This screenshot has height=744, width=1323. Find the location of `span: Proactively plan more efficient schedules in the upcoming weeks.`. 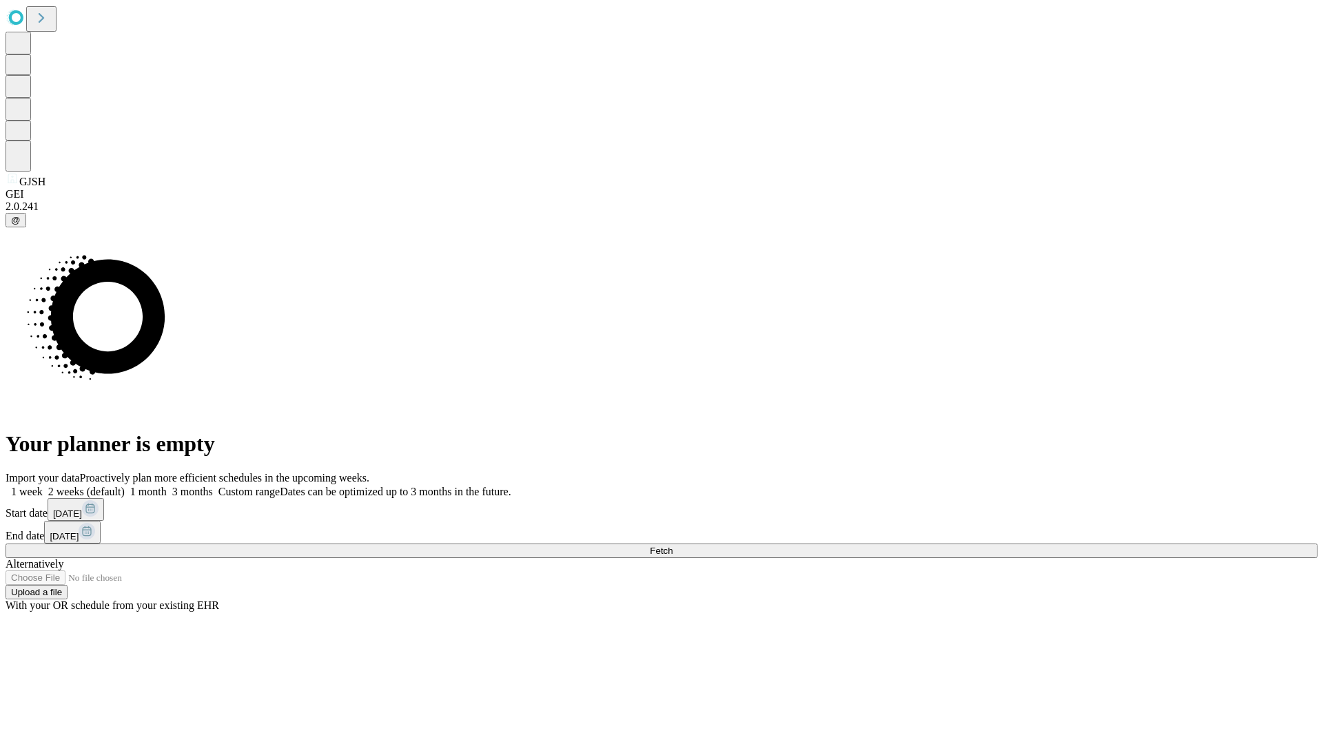

span: Proactively plan more efficient schedules in the upcoming weeks. is located at coordinates (225, 478).